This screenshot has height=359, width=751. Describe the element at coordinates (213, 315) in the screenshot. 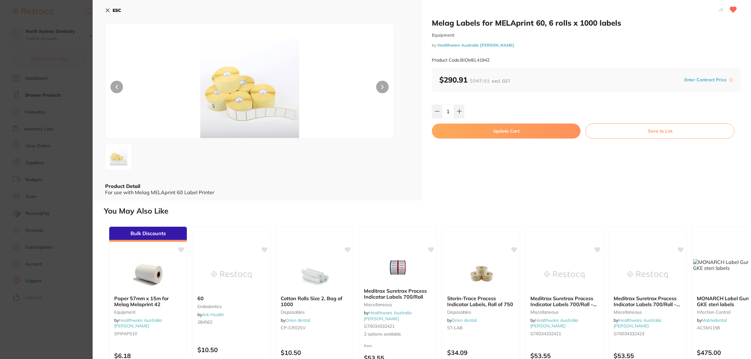

I see `a: Ark Health` at that location.